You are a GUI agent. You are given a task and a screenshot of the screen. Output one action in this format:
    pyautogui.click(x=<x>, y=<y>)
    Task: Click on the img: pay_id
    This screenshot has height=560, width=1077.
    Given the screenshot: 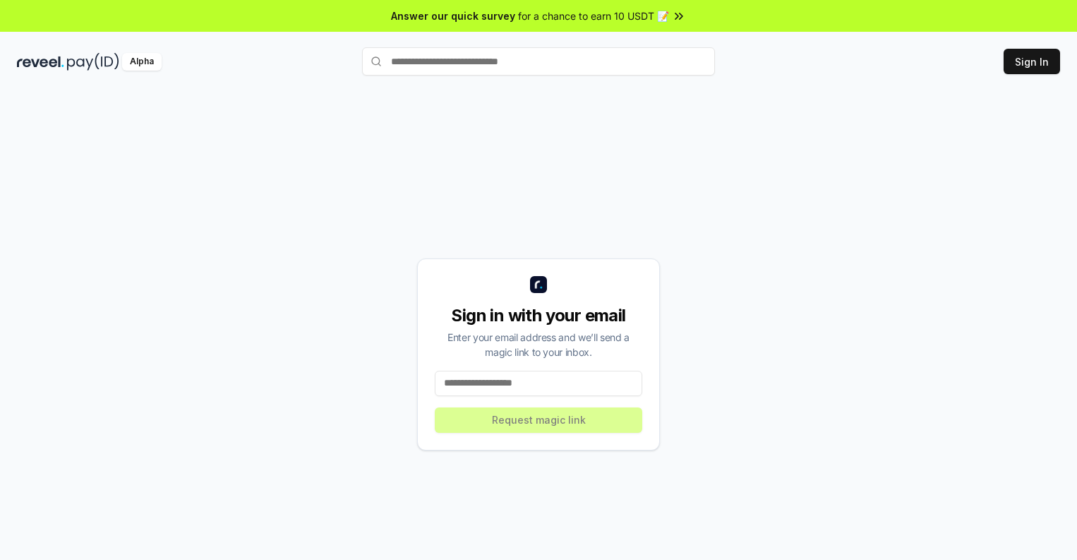 What is the action you would take?
    pyautogui.click(x=93, y=61)
    